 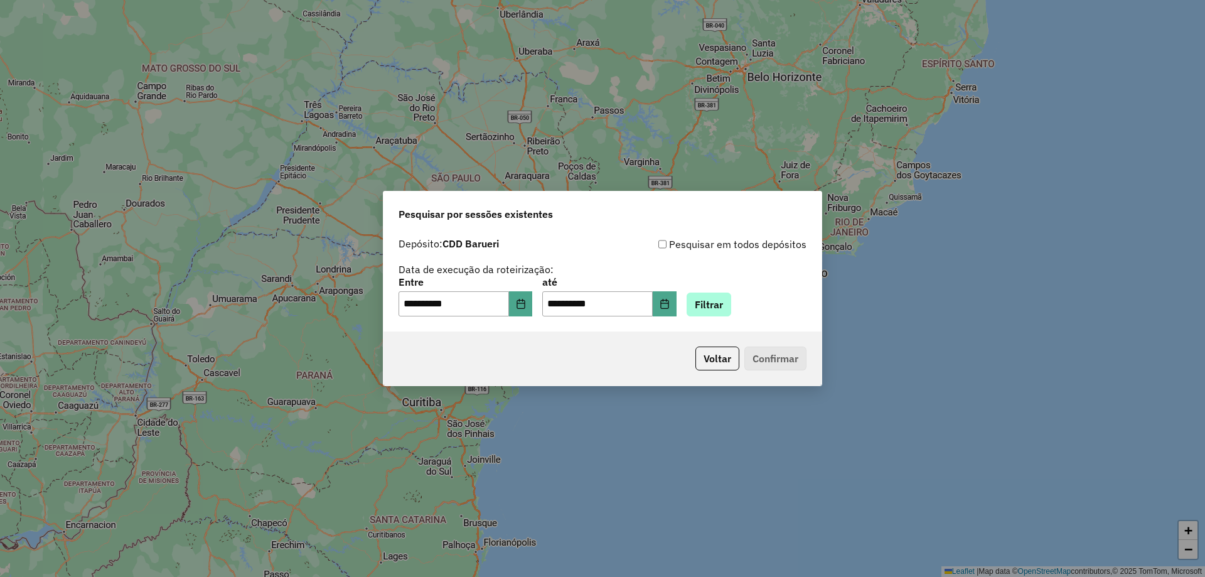 What do you see at coordinates (449, 243) in the screenshot?
I see `label: Depósito:` at bounding box center [449, 243].